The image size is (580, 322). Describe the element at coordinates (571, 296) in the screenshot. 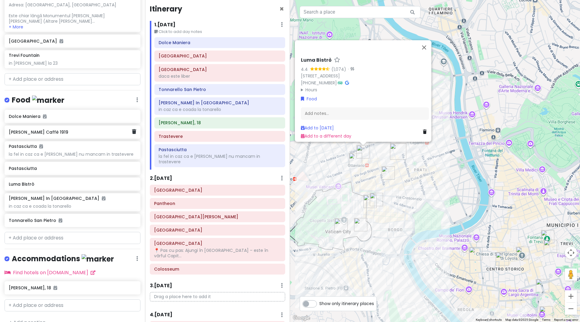

I see `button: Zoom in` at that location.